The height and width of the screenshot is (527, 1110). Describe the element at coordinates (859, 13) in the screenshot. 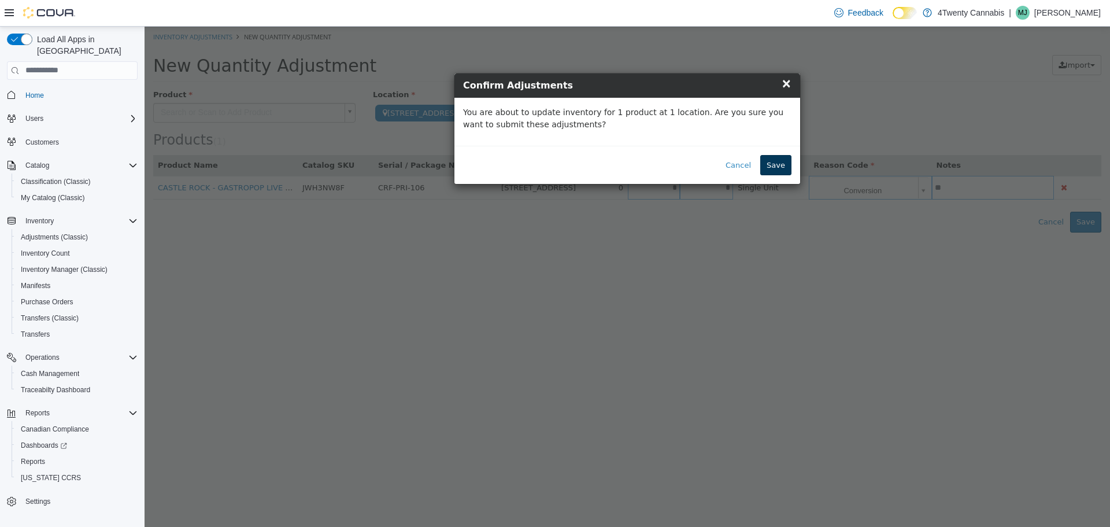

I see `a: Feedback` at that location.